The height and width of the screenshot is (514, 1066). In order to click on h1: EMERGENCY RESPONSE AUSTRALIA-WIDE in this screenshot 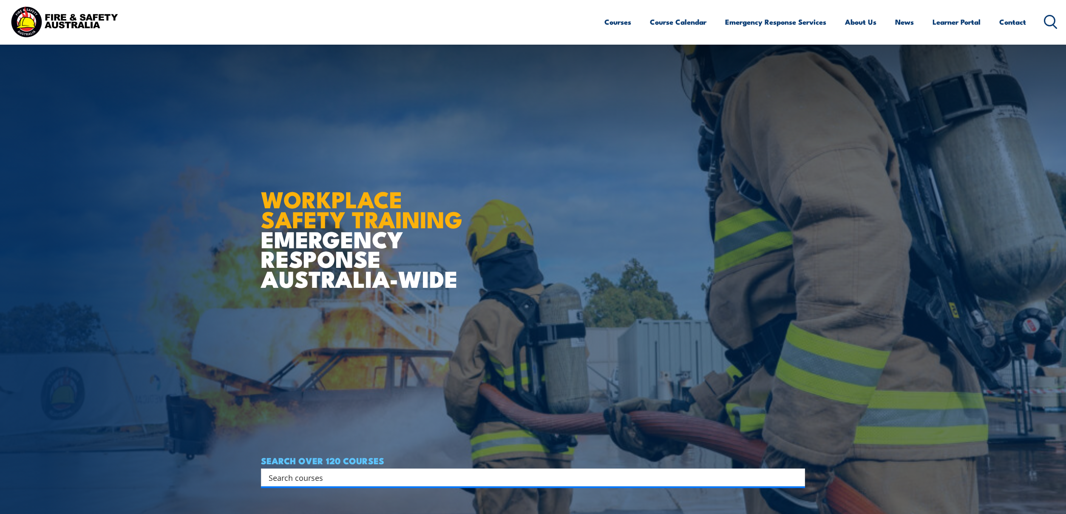, I will do `click(365, 228)`.